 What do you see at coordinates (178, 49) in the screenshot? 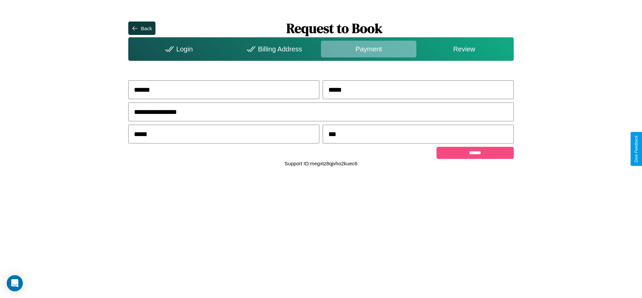
I see `div: Login` at bounding box center [178, 49].